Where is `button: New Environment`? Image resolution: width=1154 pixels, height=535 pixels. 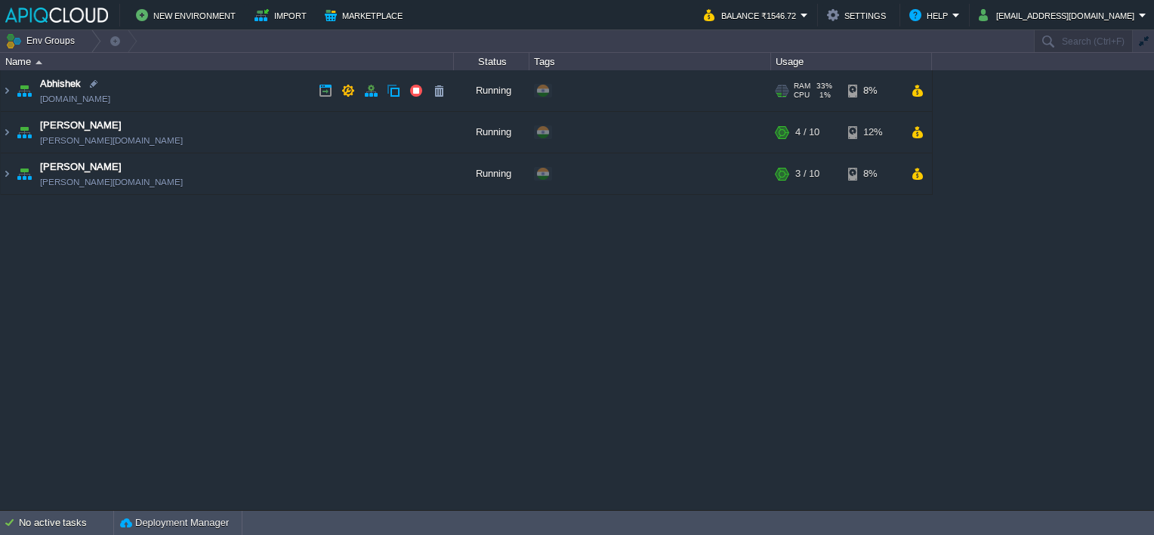
button: New Environment is located at coordinates (188, 15).